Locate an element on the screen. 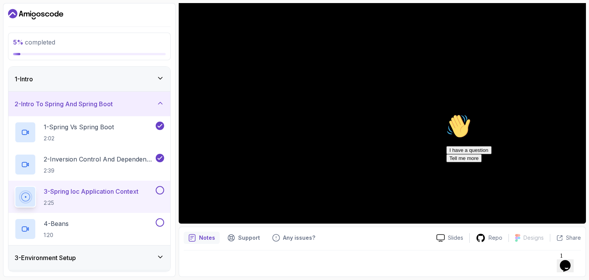 The image size is (589, 280). span: Hi! How can we help? is located at coordinates (39, 26).